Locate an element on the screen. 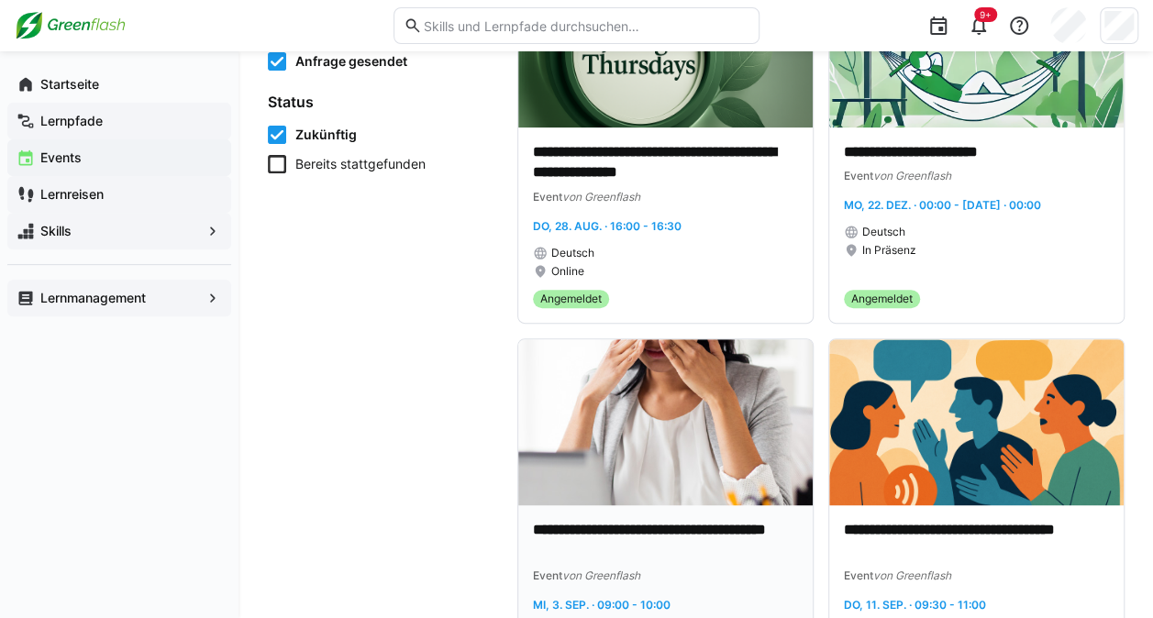  input: Skills und Lernpfade durchsuchen… is located at coordinates (585, 26).